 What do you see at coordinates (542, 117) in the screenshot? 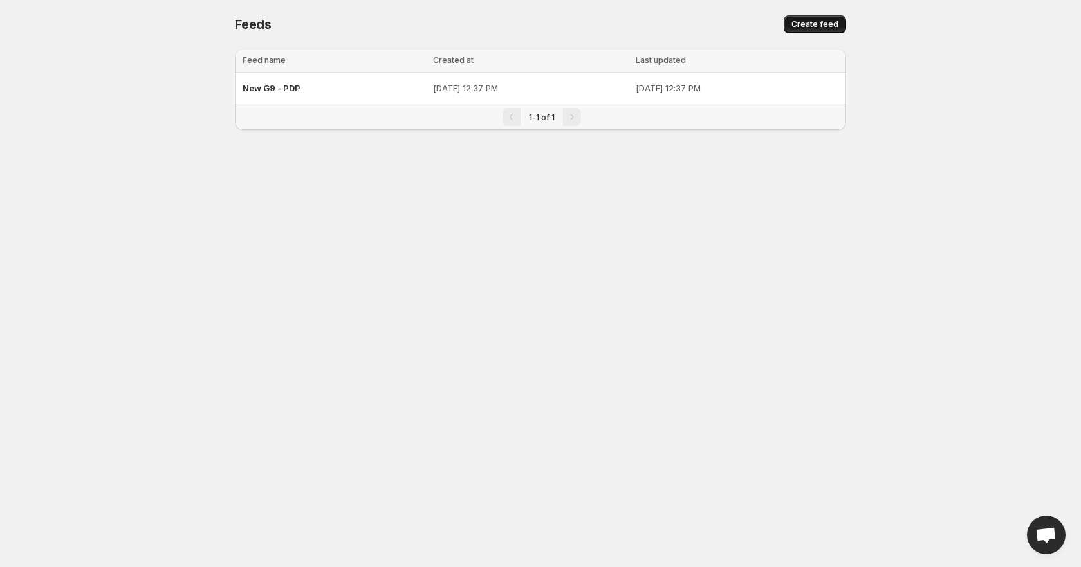
I see `span: 1-1 of 1` at bounding box center [542, 117].